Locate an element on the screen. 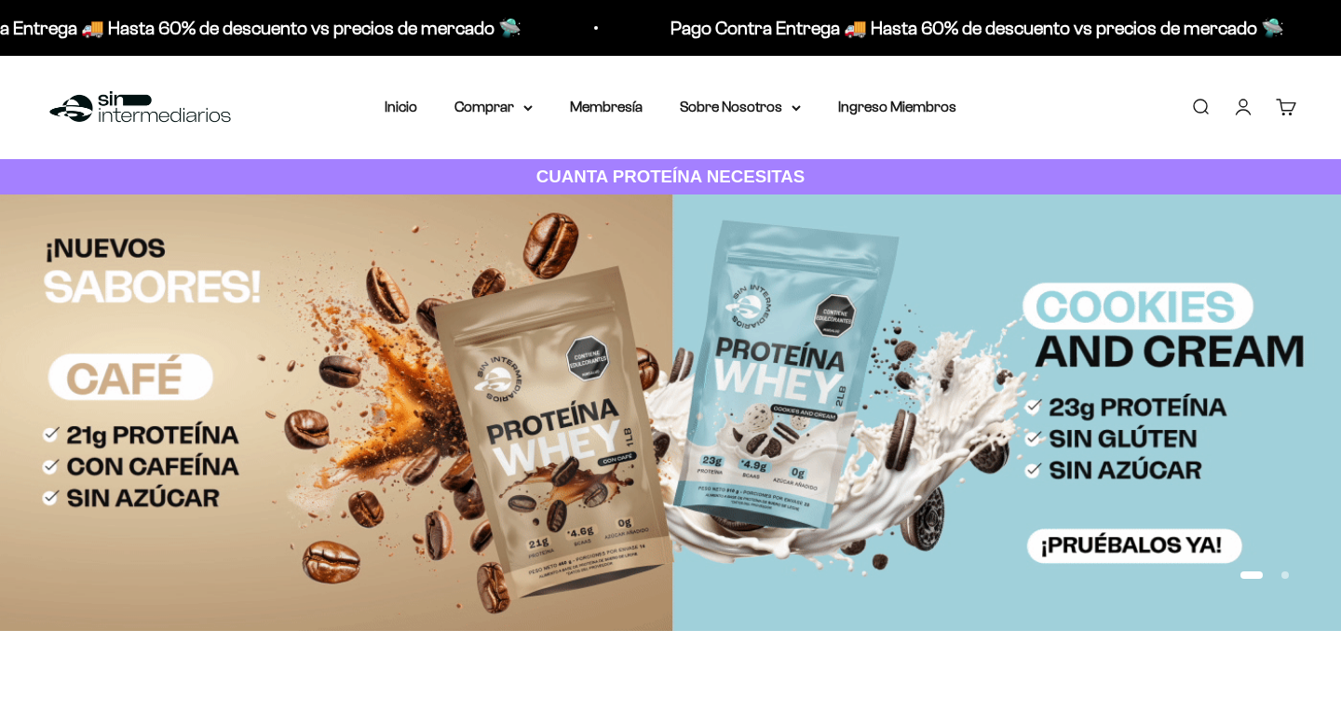 The image size is (1341, 724). a: Ingreso Miembros is located at coordinates (897, 106).